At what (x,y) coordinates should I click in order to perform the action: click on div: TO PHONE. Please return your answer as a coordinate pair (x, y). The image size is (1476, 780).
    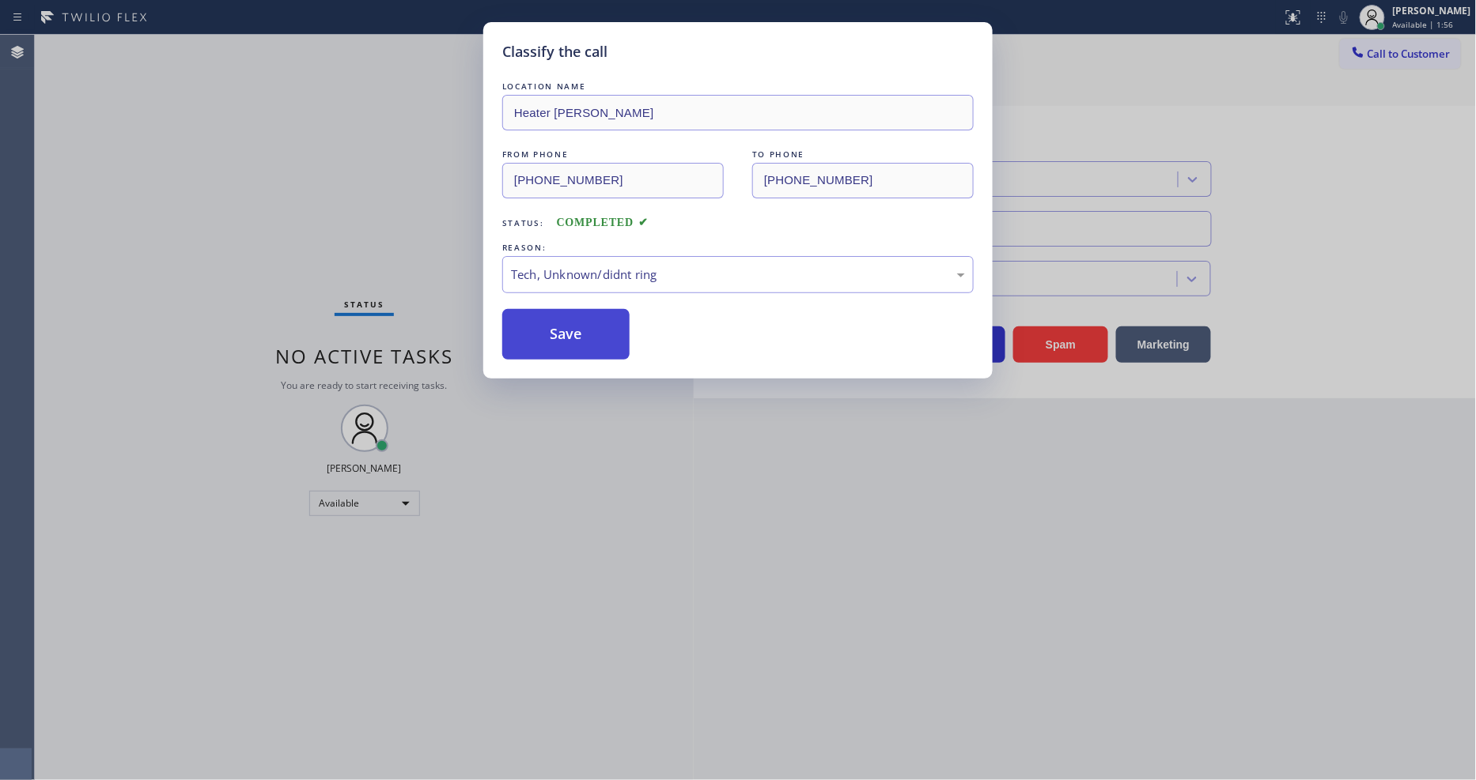
    Looking at the image, I should click on (863, 154).